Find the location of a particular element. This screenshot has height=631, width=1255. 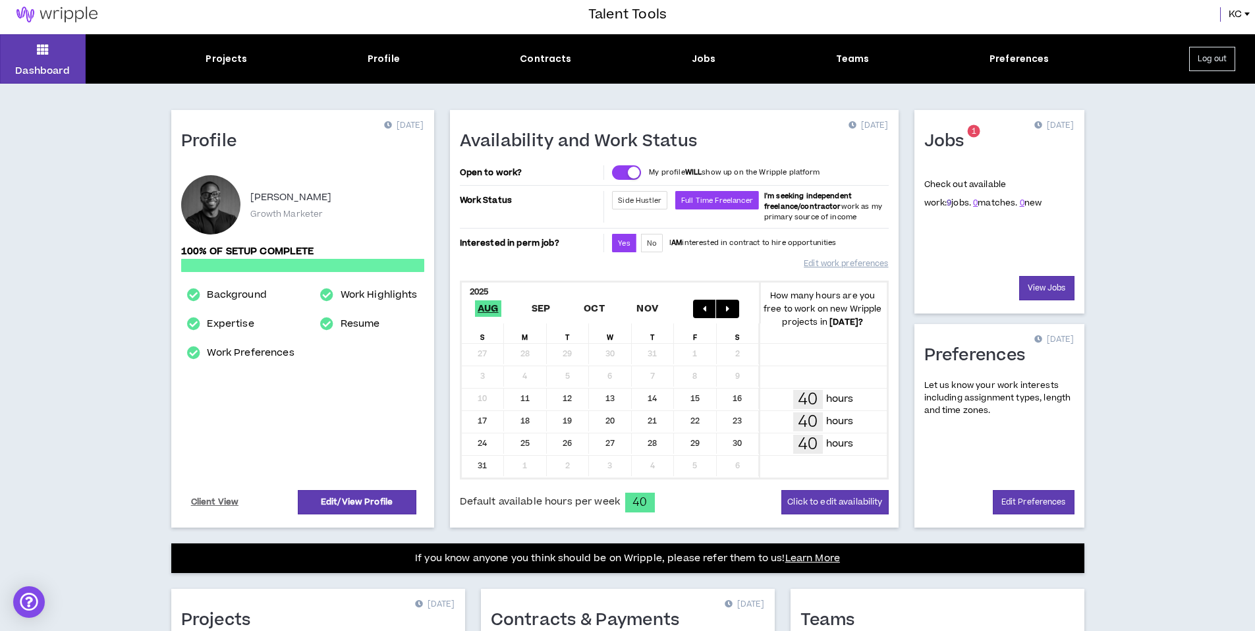

h1: Projects is located at coordinates (221, 621).